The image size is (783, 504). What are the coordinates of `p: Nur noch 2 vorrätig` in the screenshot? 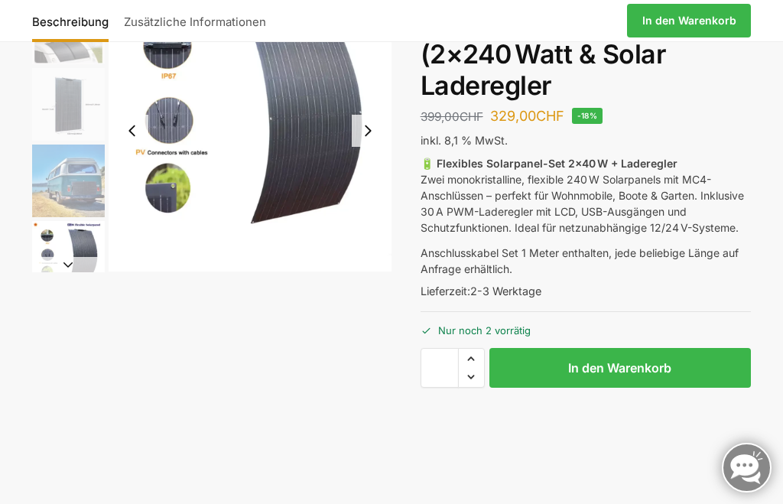 It's located at (585, 324).